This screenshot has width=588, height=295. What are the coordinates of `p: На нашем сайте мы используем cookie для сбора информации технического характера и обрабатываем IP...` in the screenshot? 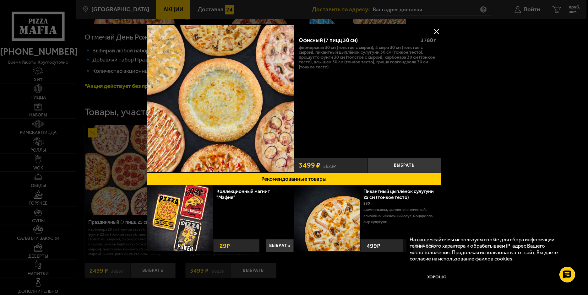 It's located at (490, 249).